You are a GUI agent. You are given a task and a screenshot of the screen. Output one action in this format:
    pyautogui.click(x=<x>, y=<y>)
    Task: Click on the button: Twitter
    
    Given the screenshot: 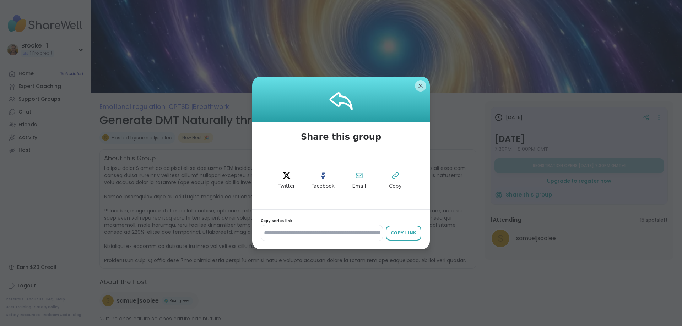 What is the action you would take?
    pyautogui.click(x=287, y=181)
    